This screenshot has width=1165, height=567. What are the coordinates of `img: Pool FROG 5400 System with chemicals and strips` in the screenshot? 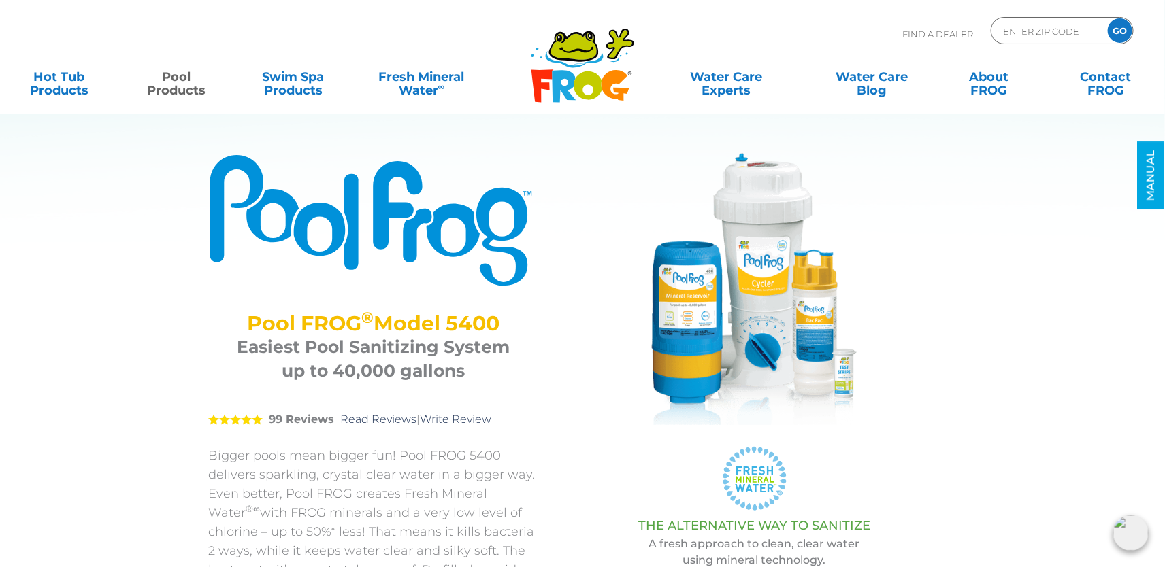 It's located at (754, 289).